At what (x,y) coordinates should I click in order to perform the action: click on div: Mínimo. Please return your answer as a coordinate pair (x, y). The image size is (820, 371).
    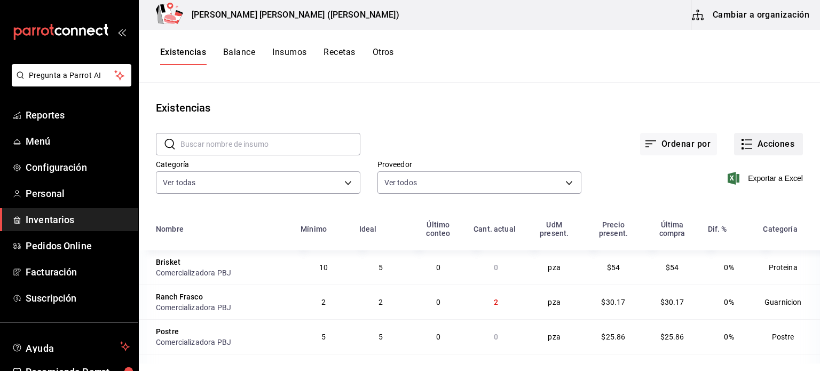
    Looking at the image, I should click on (313, 229).